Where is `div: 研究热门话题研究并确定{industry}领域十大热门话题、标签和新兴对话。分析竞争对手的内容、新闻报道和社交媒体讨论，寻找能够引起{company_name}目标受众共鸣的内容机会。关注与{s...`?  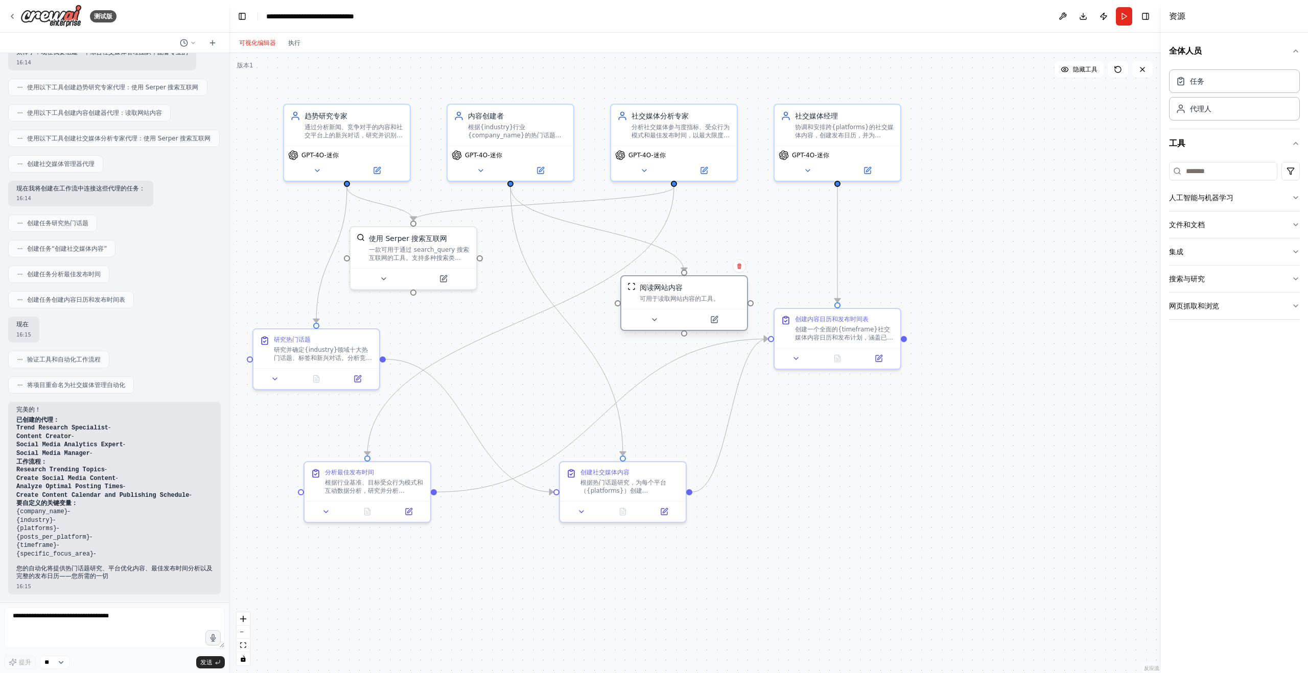
div: 研究热门话题研究并确定{industry}领域十大热门话题、标签和新兴对话。分析竞争对手的内容、新闻报道和社交媒体讨论，寻找能够引起{company_name}目标受众共鸣的内容机会。关注与{s... is located at coordinates (316, 359).